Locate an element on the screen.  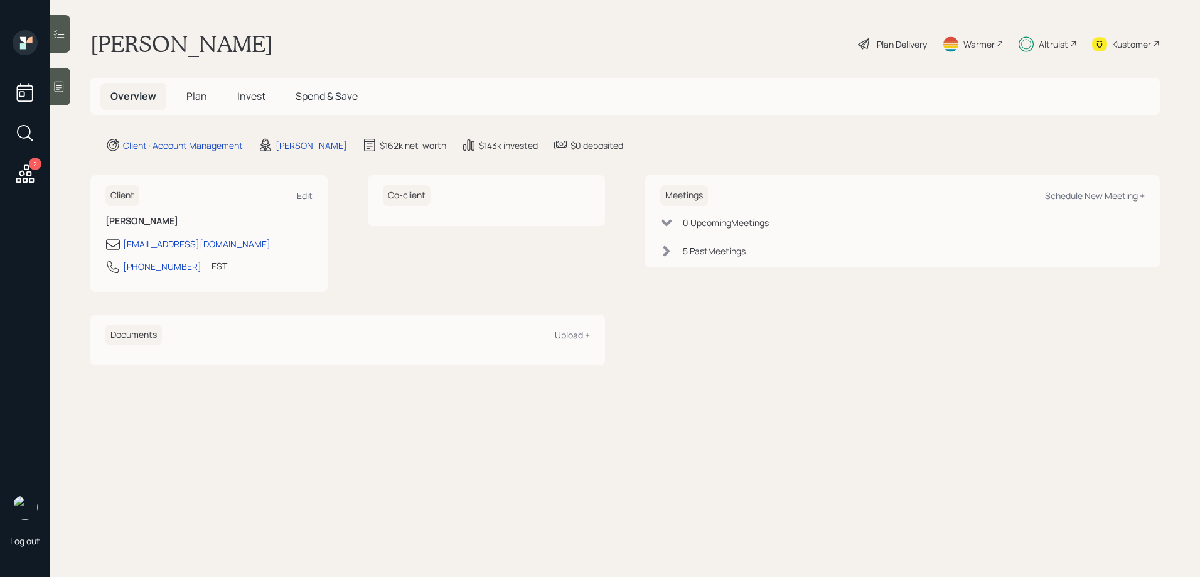
div: $0 deposited is located at coordinates (597, 145).